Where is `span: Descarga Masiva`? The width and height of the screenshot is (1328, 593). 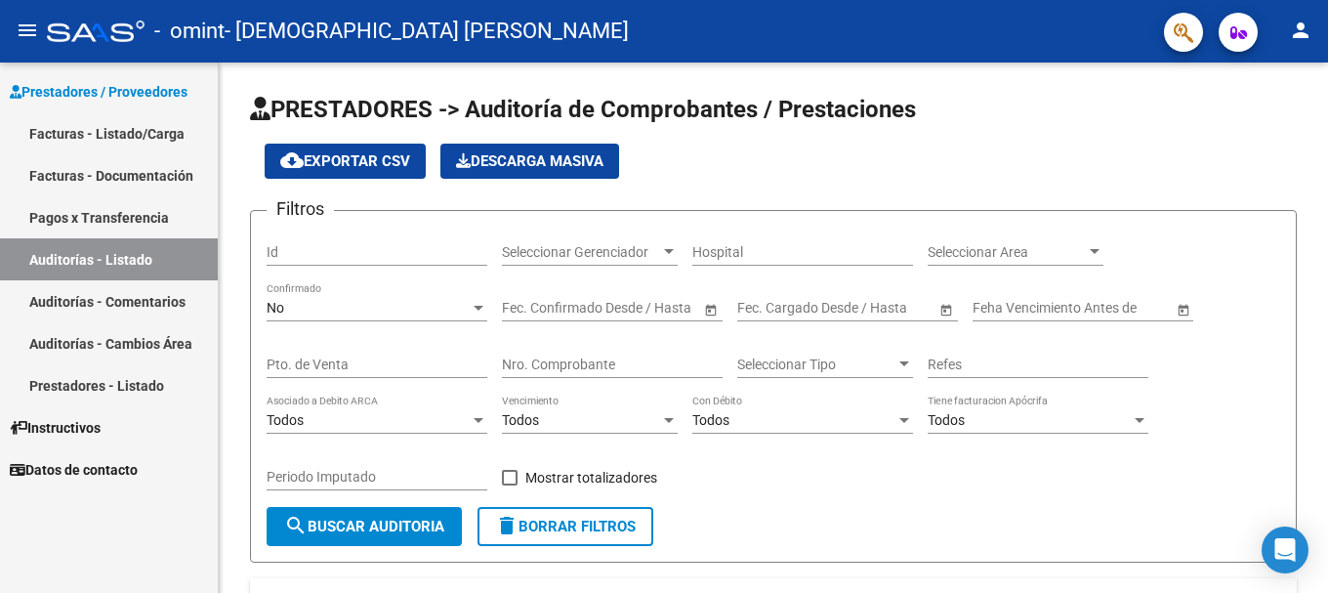
span: Descarga Masiva is located at coordinates (529, 161).